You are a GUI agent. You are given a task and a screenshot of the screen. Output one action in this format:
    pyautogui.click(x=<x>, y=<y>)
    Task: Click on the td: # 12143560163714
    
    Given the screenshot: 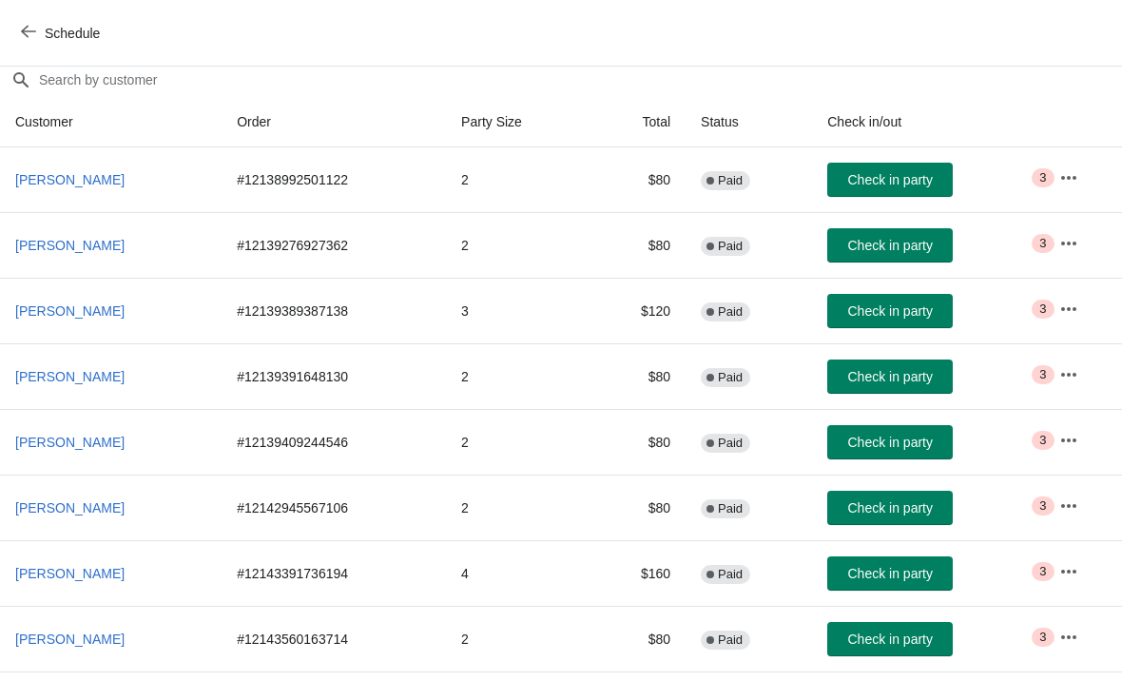 What is the action you would take?
    pyautogui.click(x=334, y=638)
    